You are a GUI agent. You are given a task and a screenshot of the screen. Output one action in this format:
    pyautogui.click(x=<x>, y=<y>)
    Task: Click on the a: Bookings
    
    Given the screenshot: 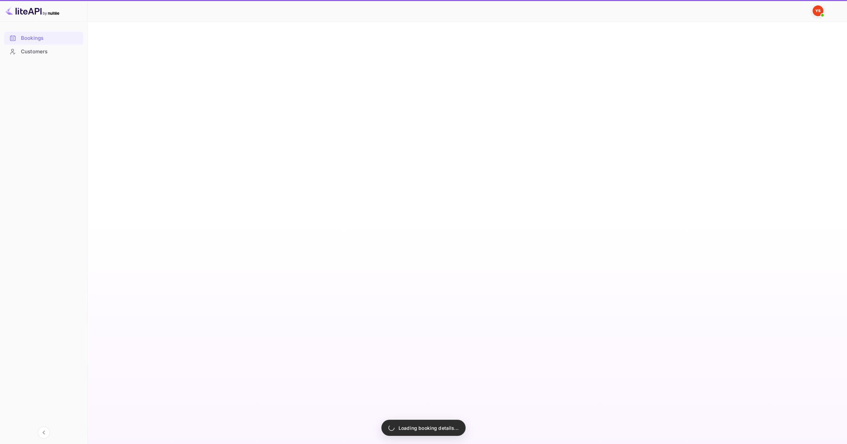 What is the action you would take?
    pyautogui.click(x=44, y=38)
    